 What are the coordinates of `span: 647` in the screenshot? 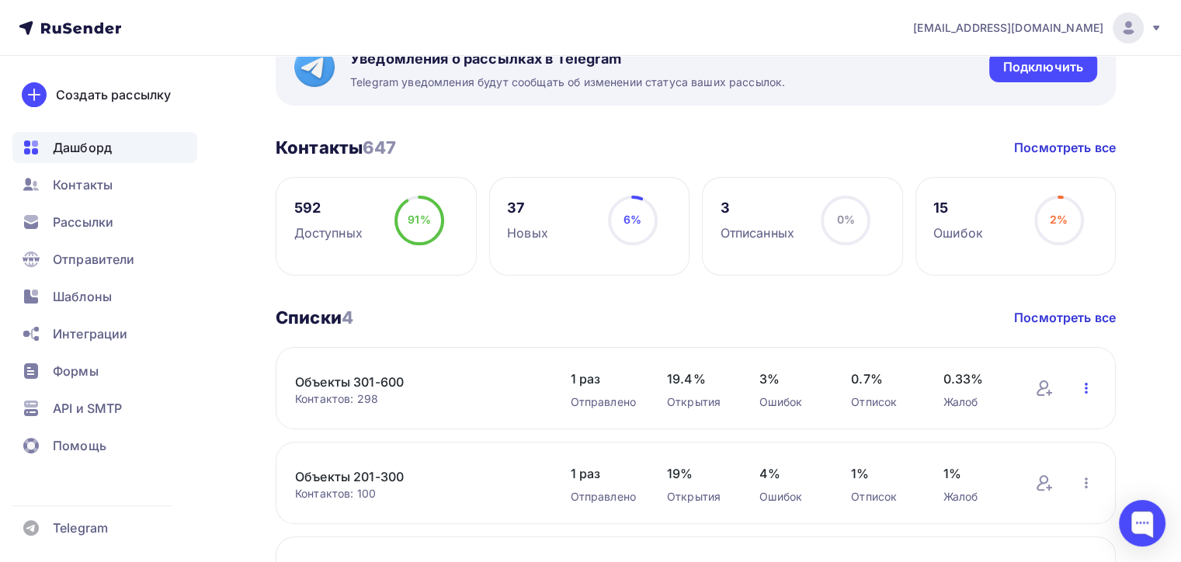 It's located at (379, 148).